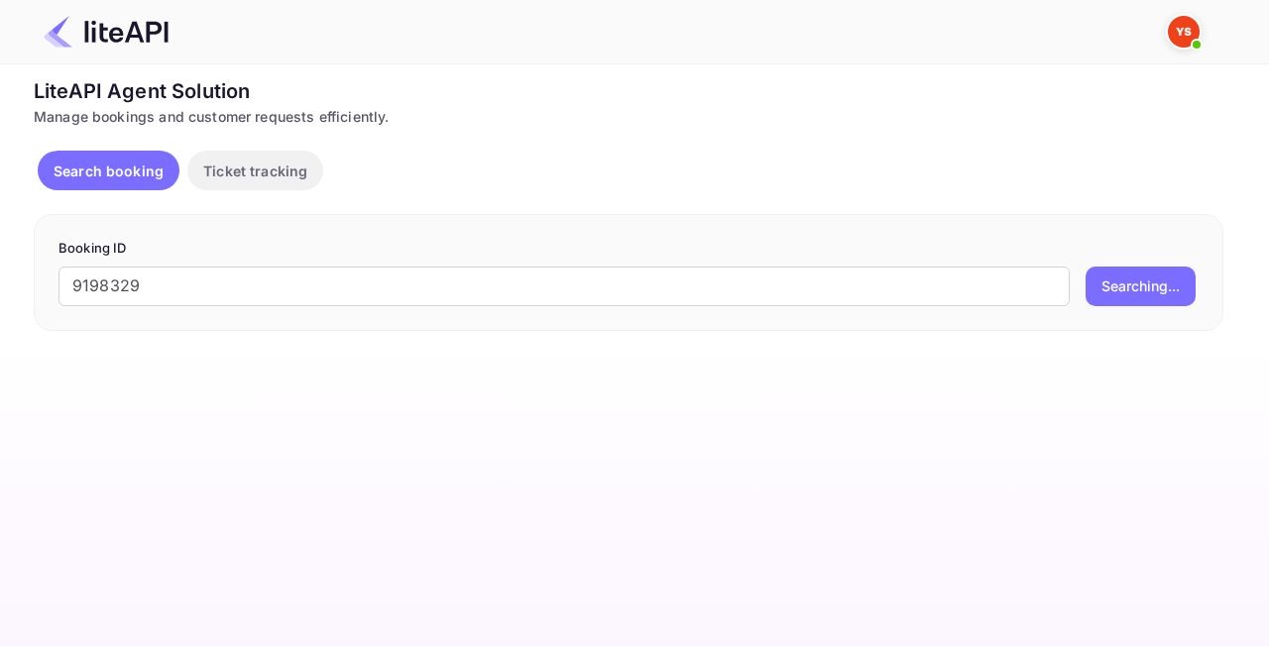 Image resolution: width=1269 pixels, height=646 pixels. I want to click on button: Searching..., so click(1140, 286).